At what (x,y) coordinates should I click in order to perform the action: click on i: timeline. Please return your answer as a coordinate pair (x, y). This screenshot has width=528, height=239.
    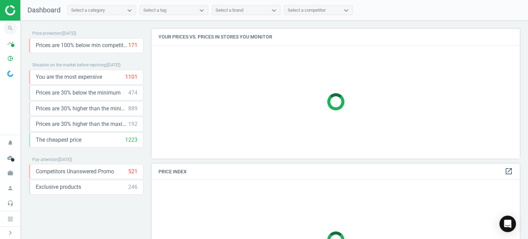
    Looking at the image, I should click on (10, 43).